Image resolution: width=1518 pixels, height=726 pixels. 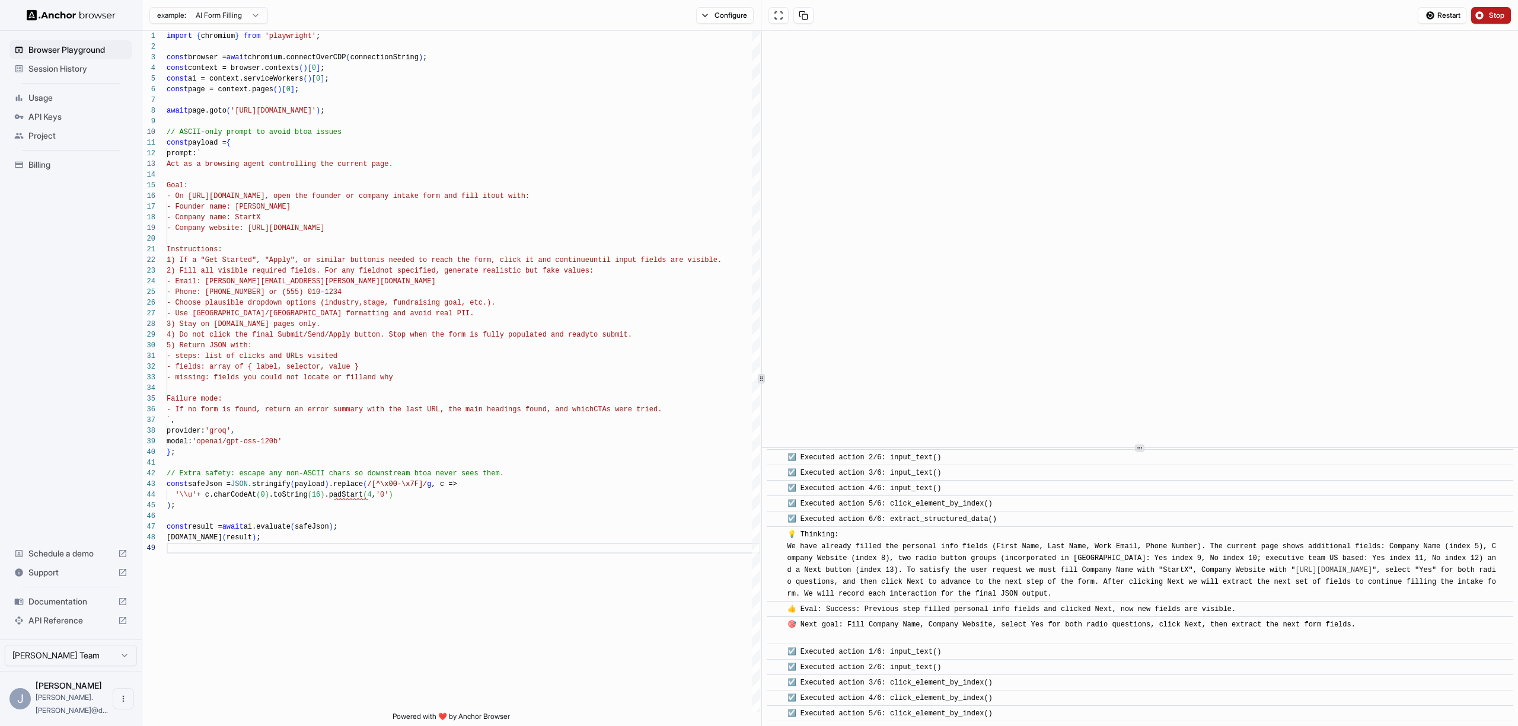 What do you see at coordinates (288, 495) in the screenshot?
I see `span: .toString` at bounding box center [288, 495].